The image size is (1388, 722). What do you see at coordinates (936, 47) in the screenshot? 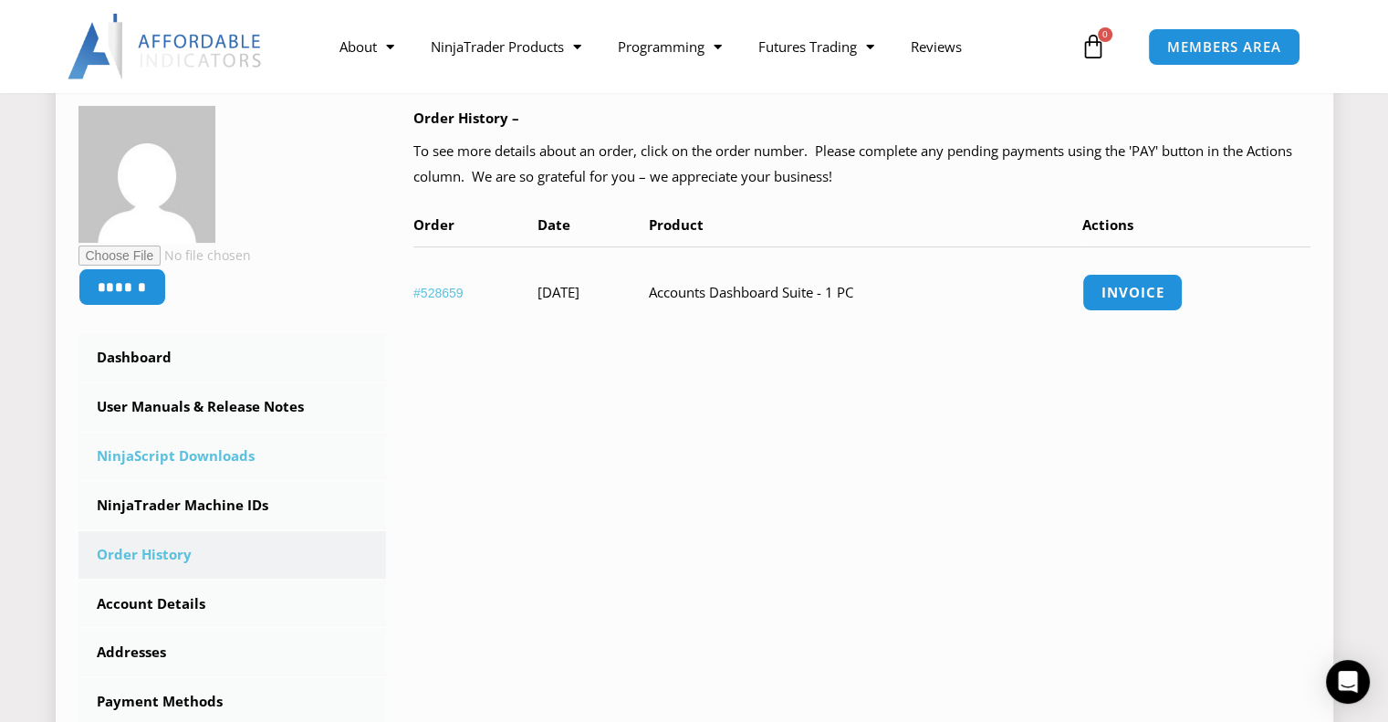
I see `a: Reviews` at bounding box center [936, 47].